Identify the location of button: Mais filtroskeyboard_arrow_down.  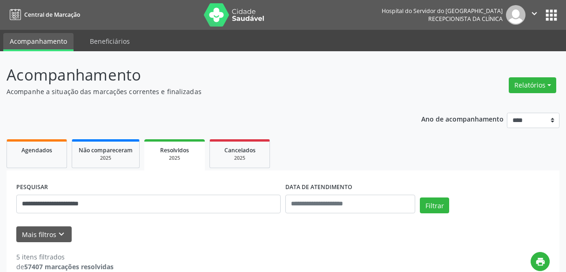
(44, 234).